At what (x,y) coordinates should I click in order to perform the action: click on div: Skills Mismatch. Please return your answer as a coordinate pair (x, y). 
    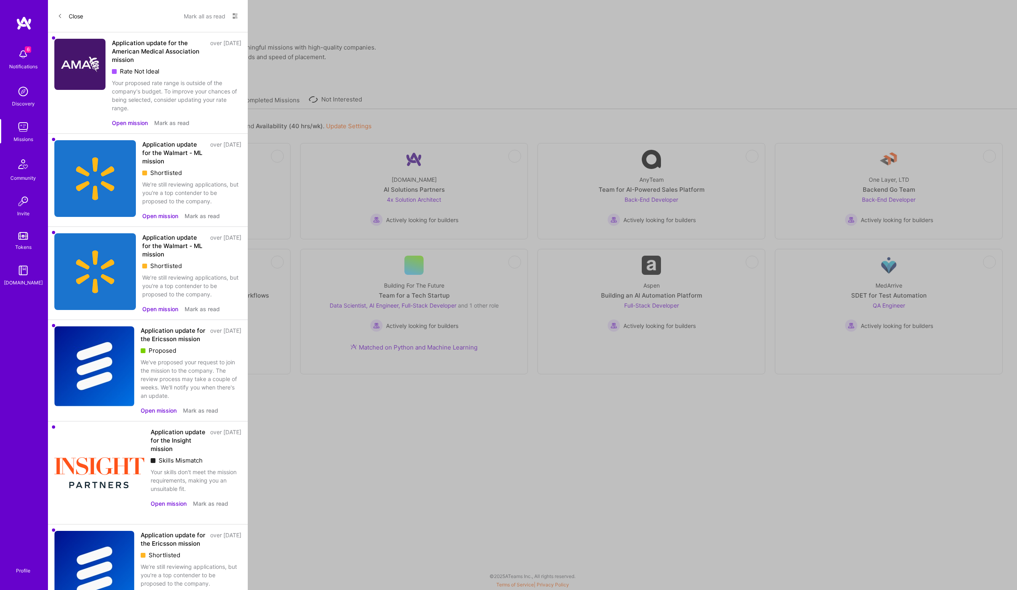
    Looking at the image, I should click on (196, 460).